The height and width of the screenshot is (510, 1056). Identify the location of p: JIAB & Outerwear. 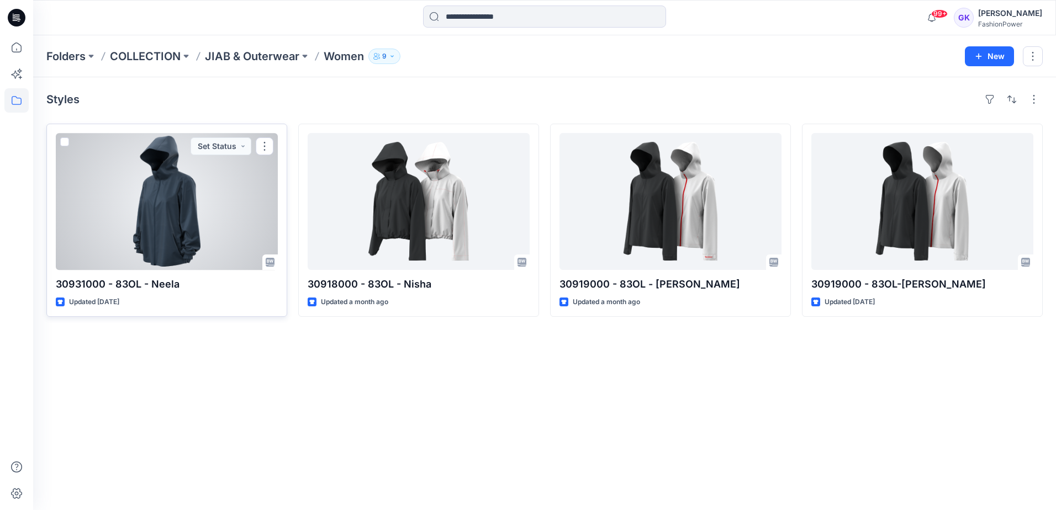
(252, 56).